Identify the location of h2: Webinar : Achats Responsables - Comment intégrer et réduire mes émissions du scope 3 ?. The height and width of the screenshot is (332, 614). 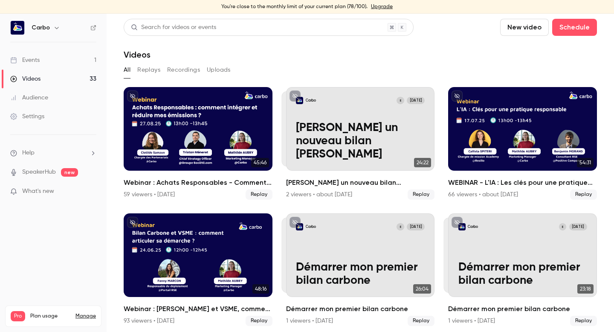
(198, 182).